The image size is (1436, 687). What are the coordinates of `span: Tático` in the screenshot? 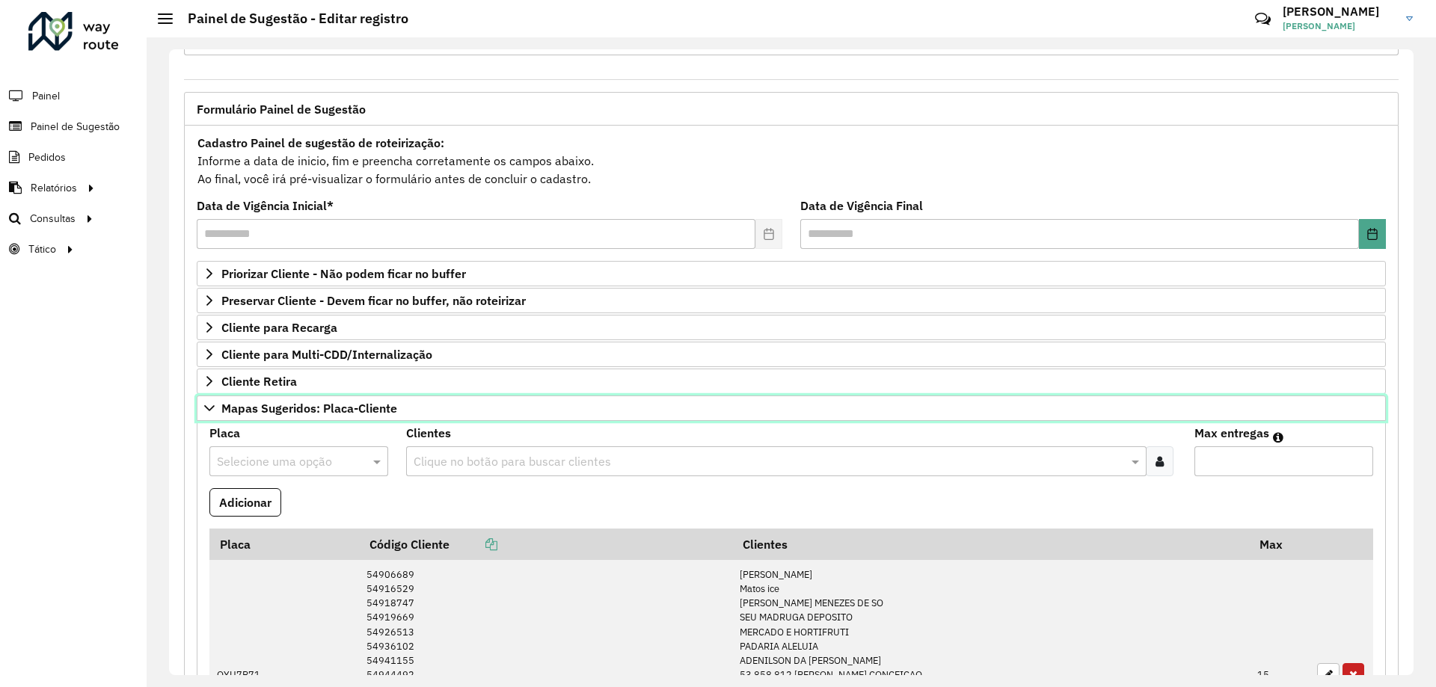 It's located at (42, 249).